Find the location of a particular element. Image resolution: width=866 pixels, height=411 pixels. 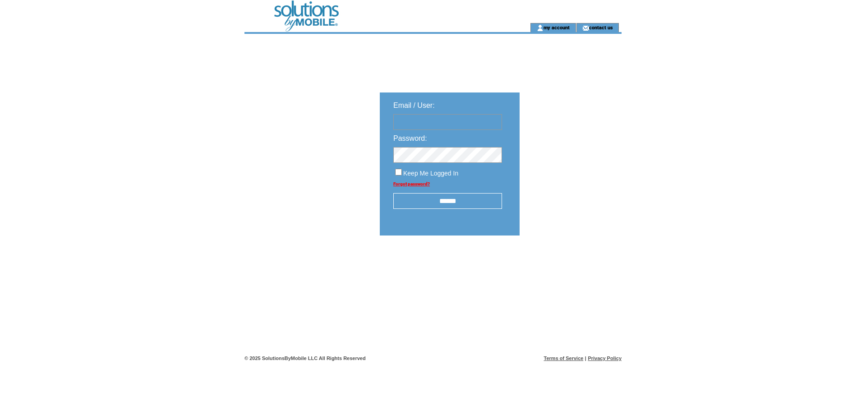

a: Terms of Service is located at coordinates (564, 358).